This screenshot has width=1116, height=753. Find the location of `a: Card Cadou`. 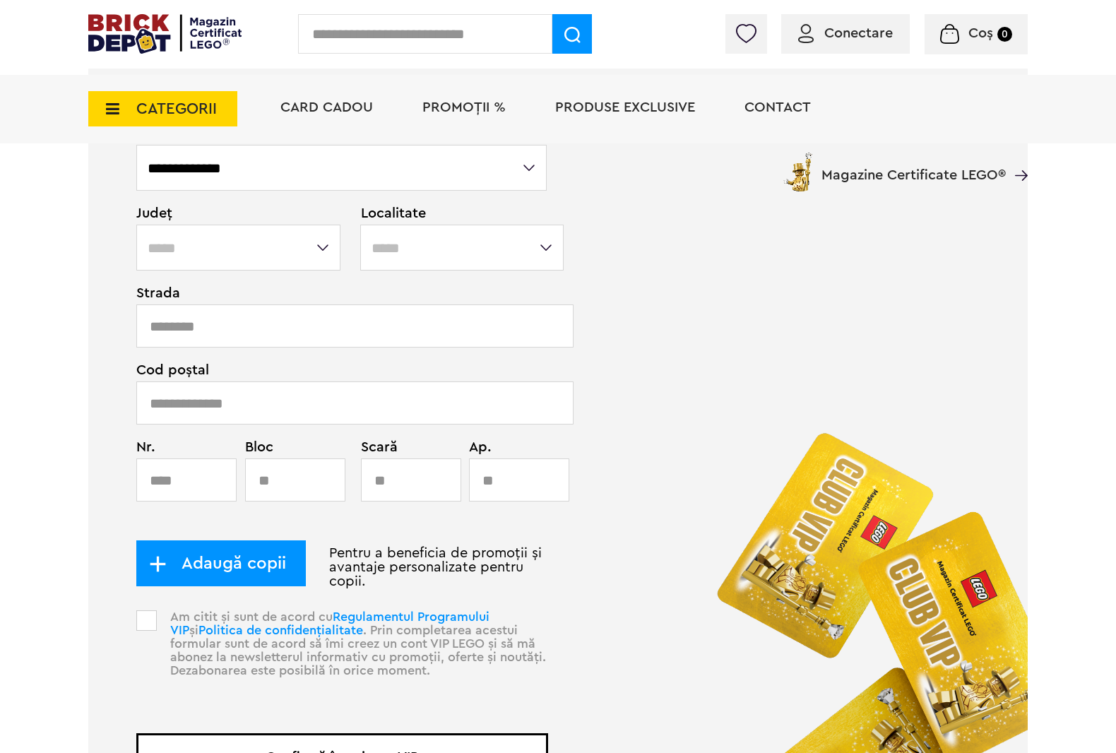

a: Card Cadou is located at coordinates (326, 107).